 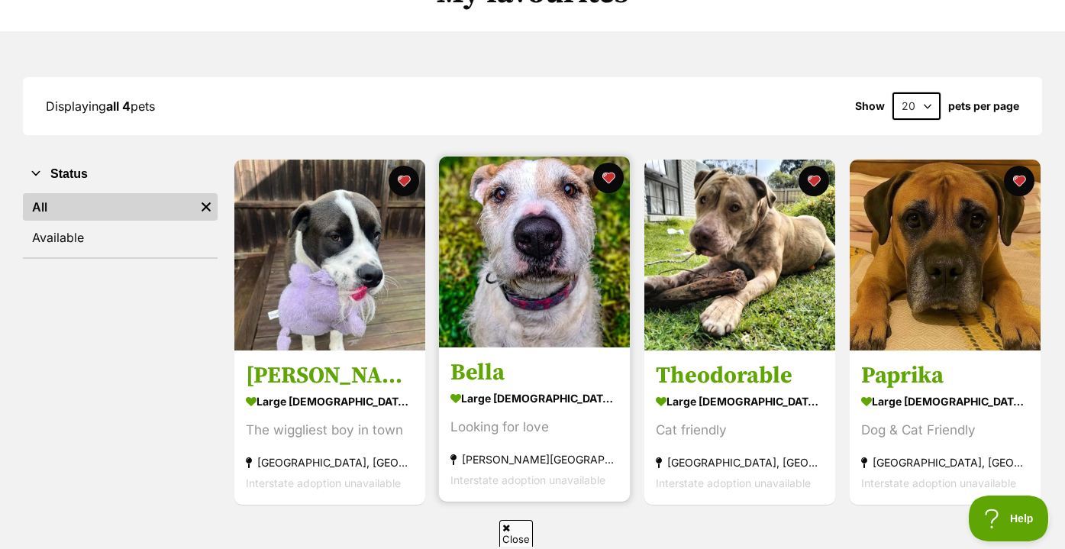 What do you see at coordinates (108, 207) in the screenshot?
I see `a: All` at bounding box center [108, 207].